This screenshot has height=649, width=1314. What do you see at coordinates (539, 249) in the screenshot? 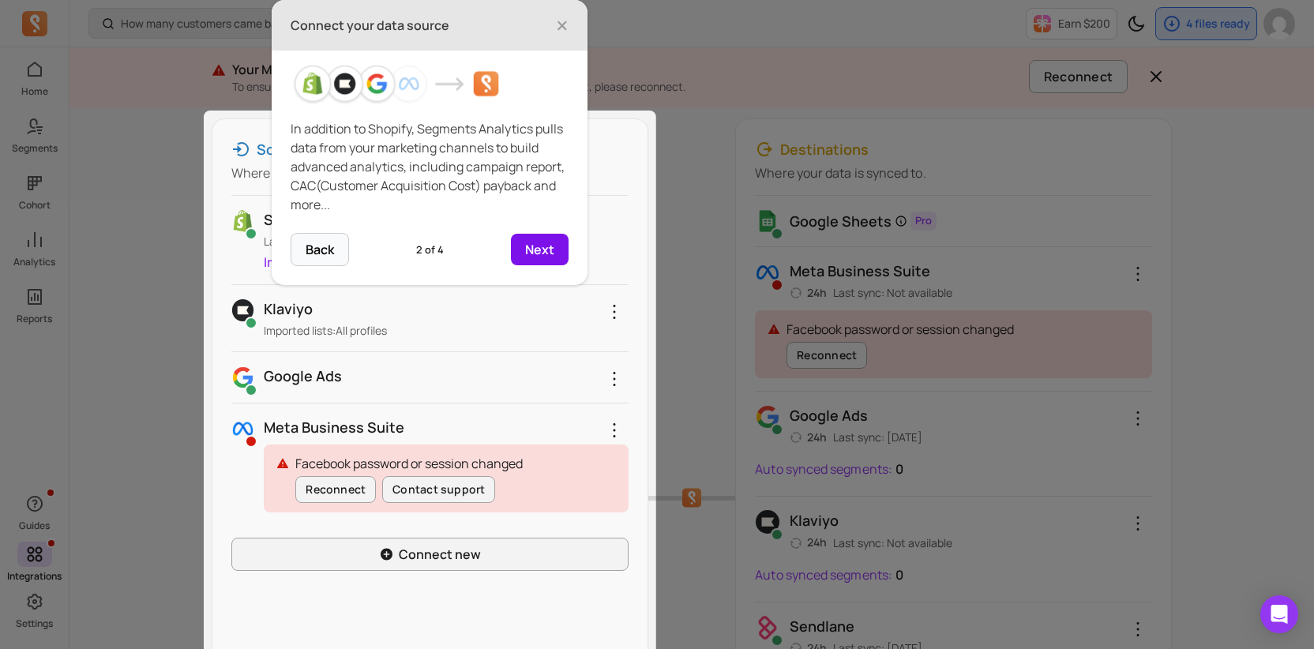
I see `button: Next` at bounding box center [539, 249].